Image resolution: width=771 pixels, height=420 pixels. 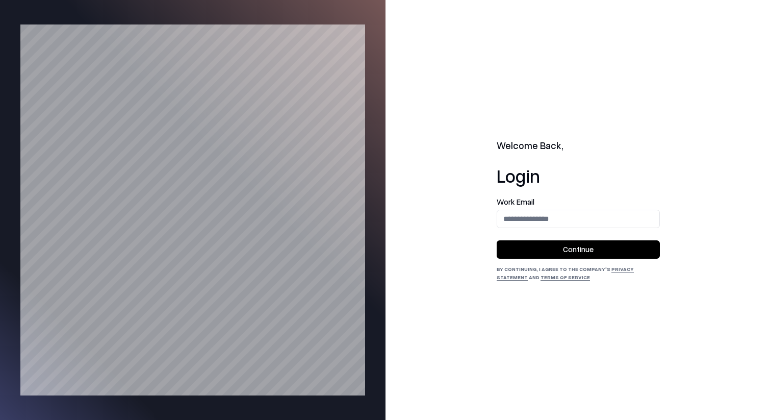 What do you see at coordinates (578, 273) in the screenshot?
I see `div: By continuing, I agree to the Company's and` at bounding box center [578, 273].